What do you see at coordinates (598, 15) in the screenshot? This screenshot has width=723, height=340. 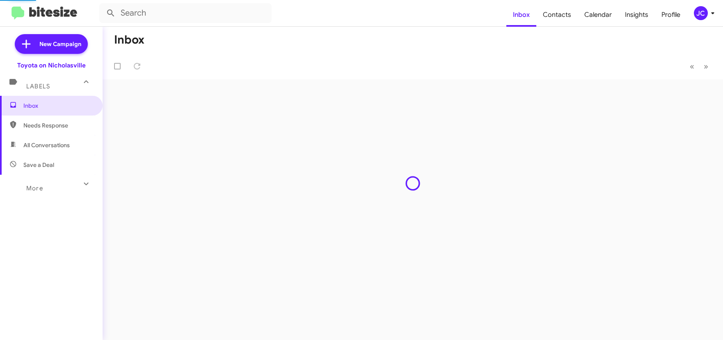 I see `span: Calendar` at bounding box center [598, 15].